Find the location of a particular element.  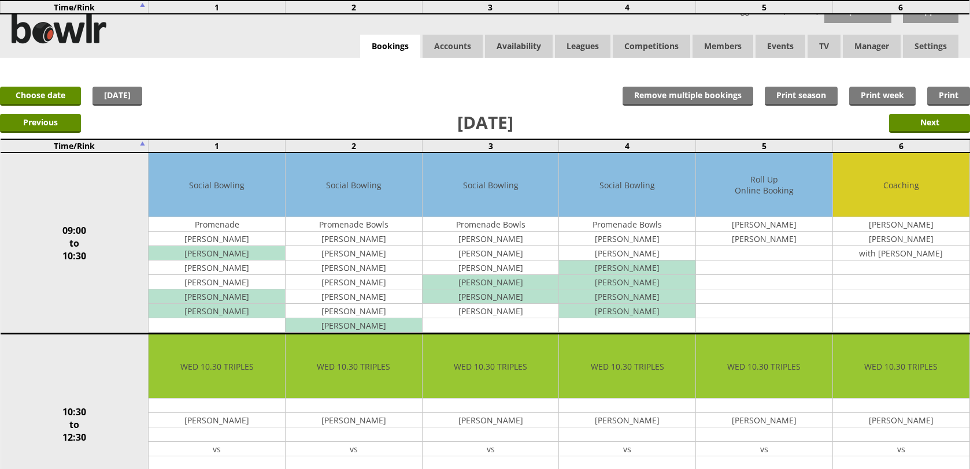

a: Print is located at coordinates (949, 96).